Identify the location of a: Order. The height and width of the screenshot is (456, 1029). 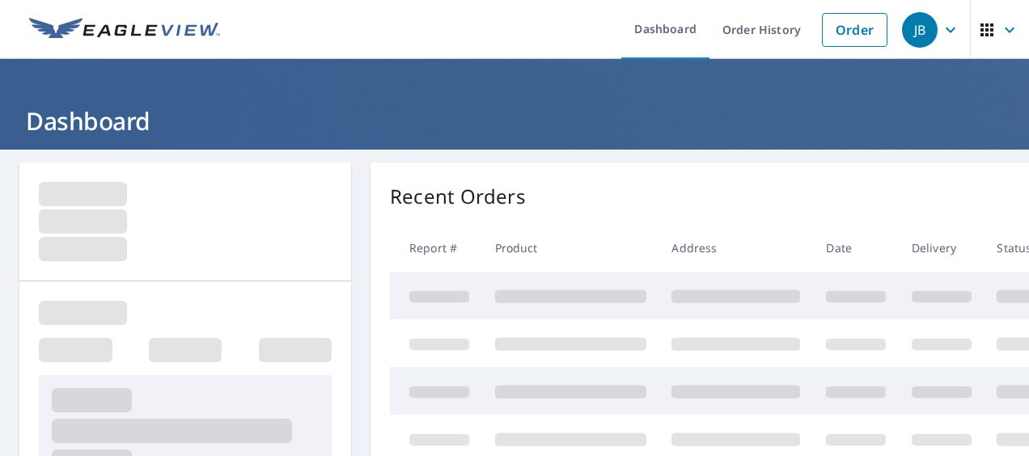
(855, 30).